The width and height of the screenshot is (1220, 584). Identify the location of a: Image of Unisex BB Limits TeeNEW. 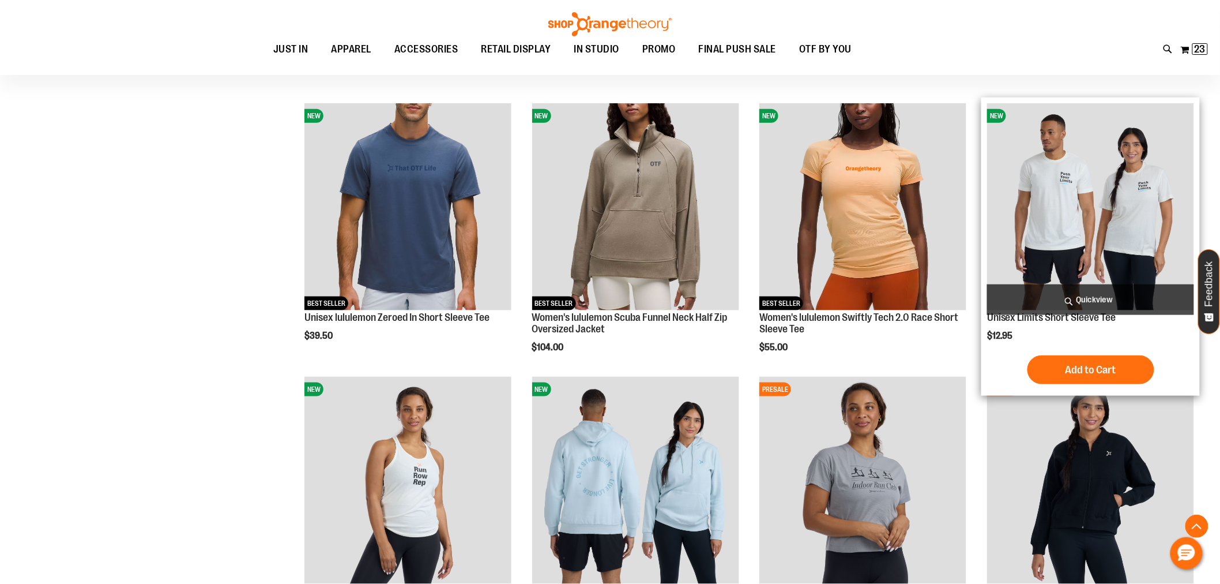
(1091, 208).